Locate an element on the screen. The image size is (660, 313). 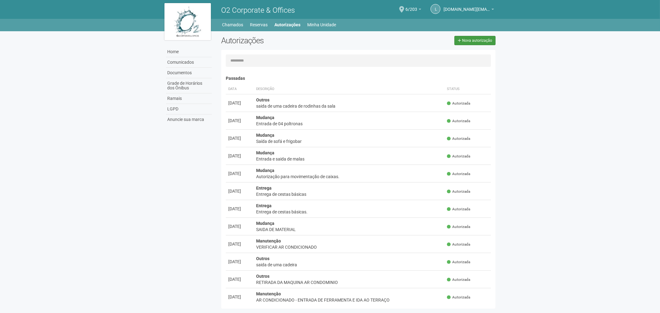
a: Nova autorização is located at coordinates (475, 41).